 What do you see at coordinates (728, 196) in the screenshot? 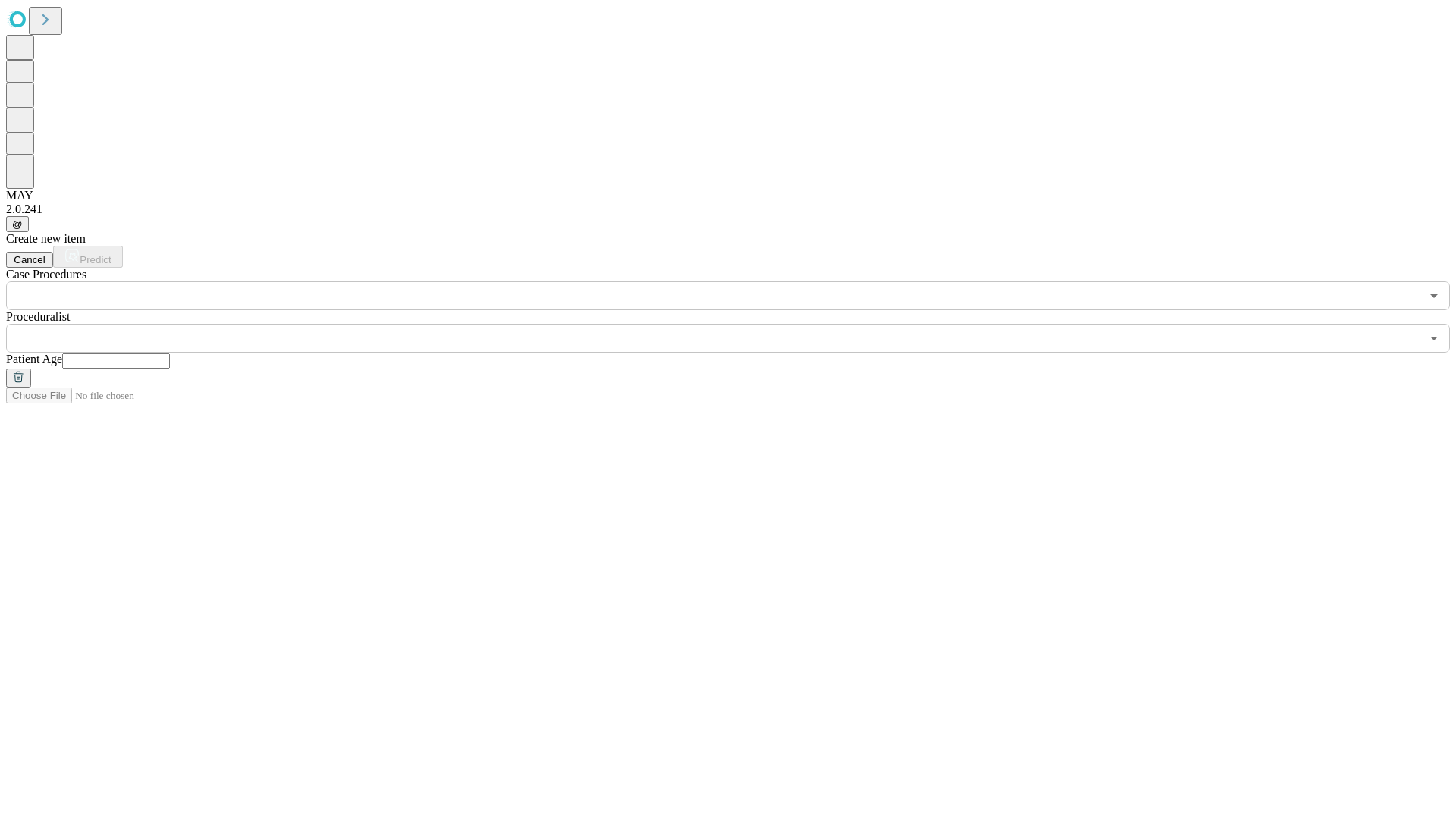
I see `div: MAY` at bounding box center [728, 196].